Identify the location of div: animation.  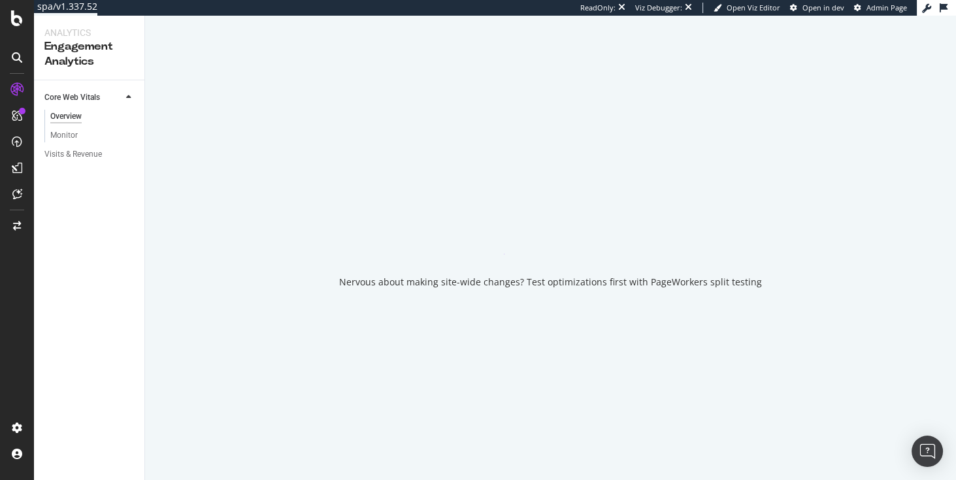
(551, 231).